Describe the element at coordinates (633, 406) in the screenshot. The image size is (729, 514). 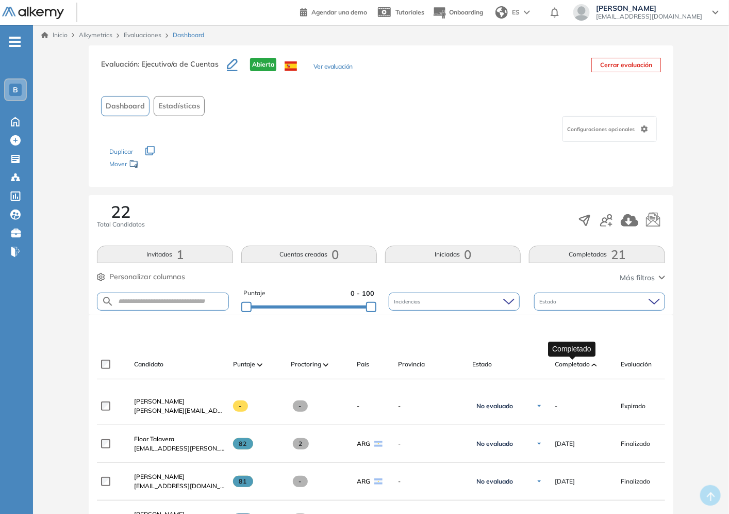
I see `span: Expirado` at that location.